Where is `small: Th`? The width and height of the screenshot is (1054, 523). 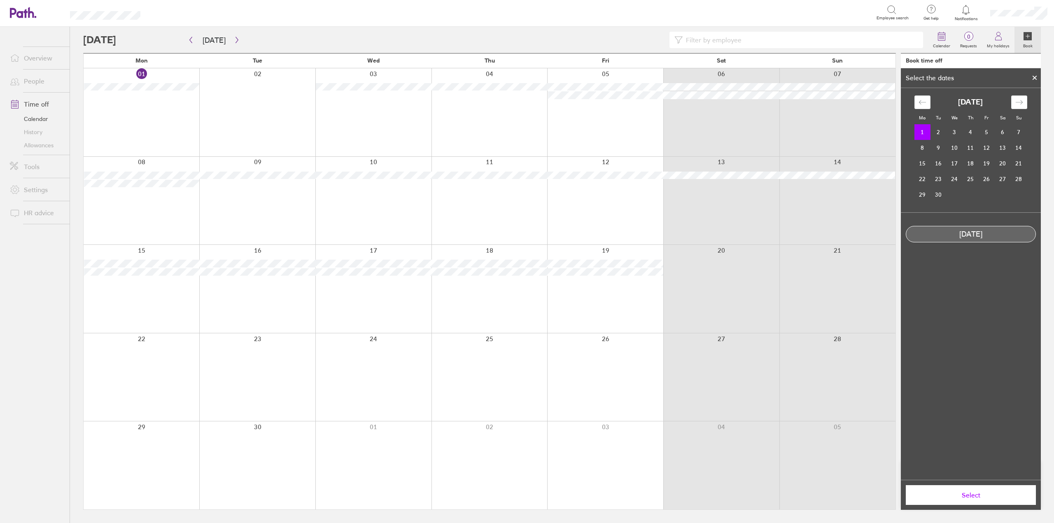 small: Th is located at coordinates (970, 118).